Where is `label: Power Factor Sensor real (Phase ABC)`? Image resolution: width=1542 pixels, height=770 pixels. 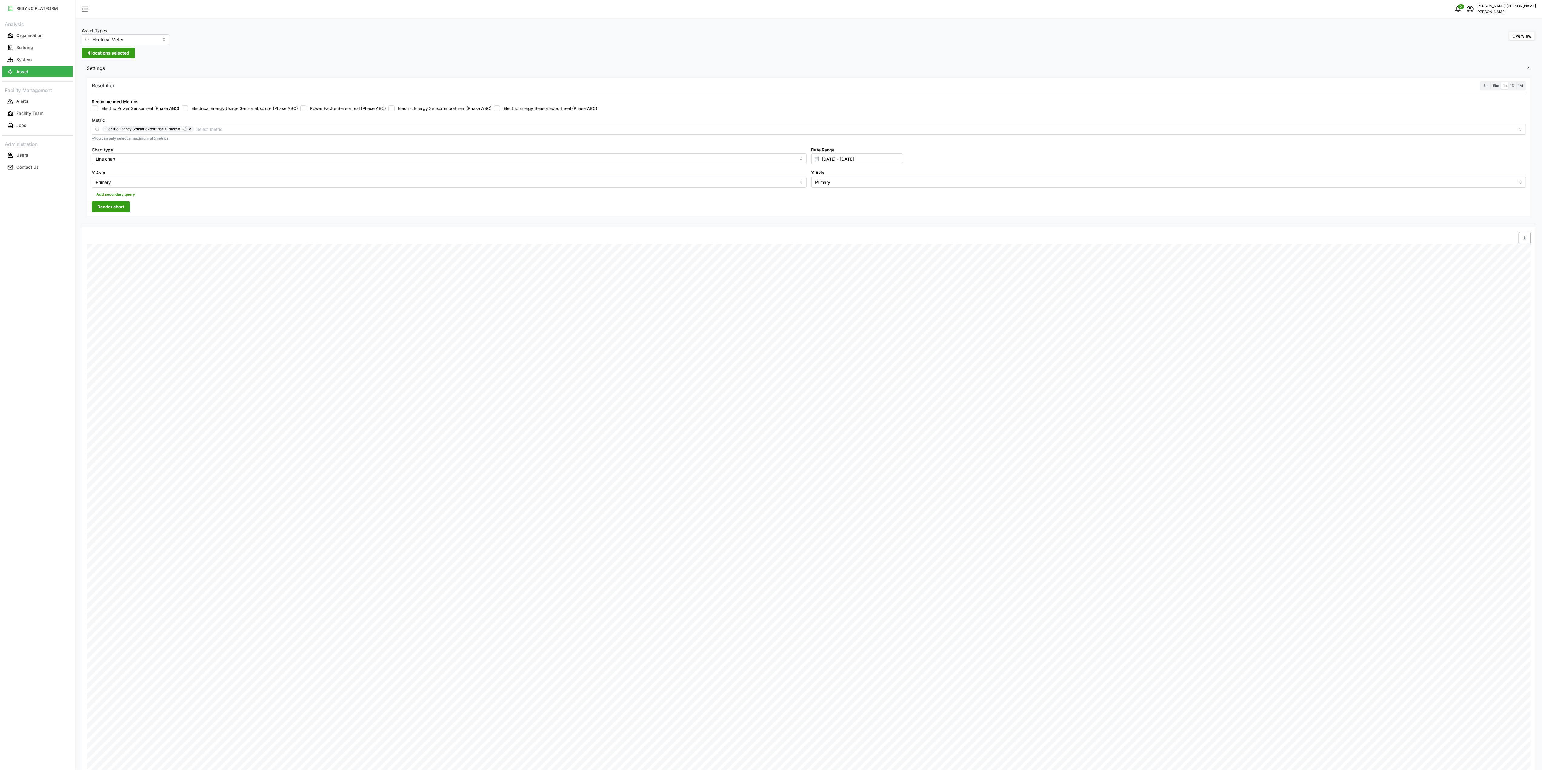 label: Power Factor Sensor real (Phase ABC) is located at coordinates (346, 108).